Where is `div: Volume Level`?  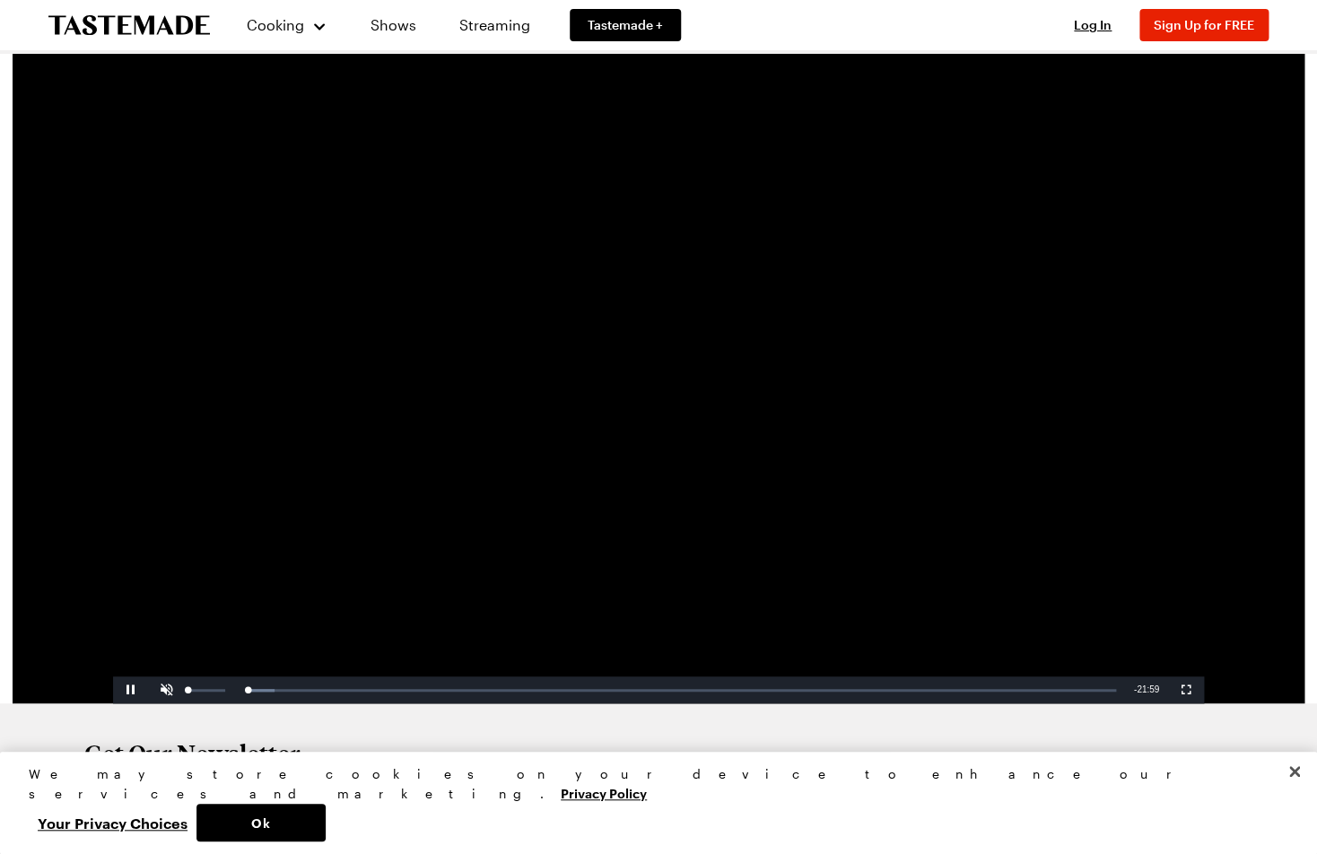
div: Volume Level is located at coordinates (206, 690).